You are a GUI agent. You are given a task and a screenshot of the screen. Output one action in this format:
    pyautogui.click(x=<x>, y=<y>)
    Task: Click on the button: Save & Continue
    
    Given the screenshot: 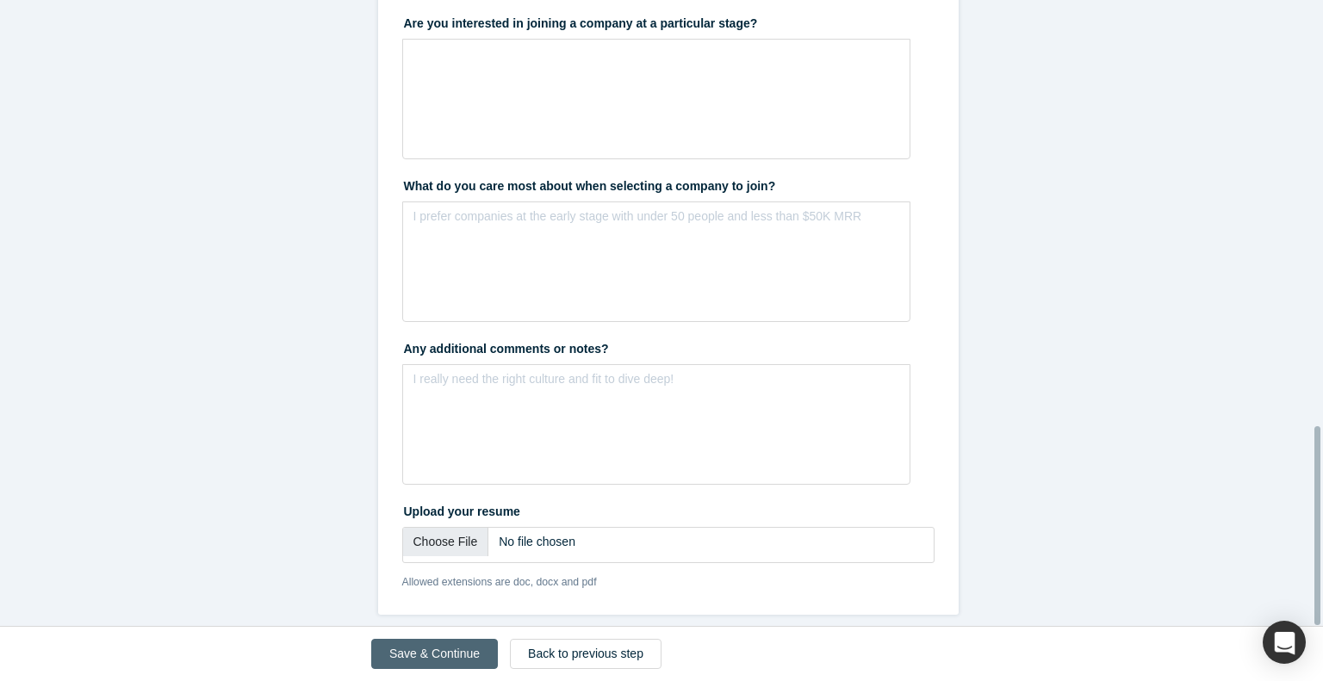 What is the action you would take?
    pyautogui.click(x=434, y=654)
    